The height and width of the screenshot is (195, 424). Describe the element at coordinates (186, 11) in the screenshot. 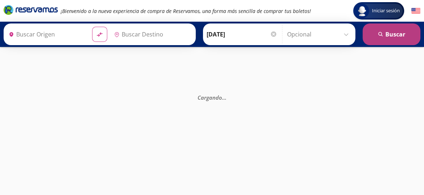

I see `em: ¡Bienvenido a la nueva experiencia de compra de Reservamos, una forma más sencilla de comprar tus...` at that location.